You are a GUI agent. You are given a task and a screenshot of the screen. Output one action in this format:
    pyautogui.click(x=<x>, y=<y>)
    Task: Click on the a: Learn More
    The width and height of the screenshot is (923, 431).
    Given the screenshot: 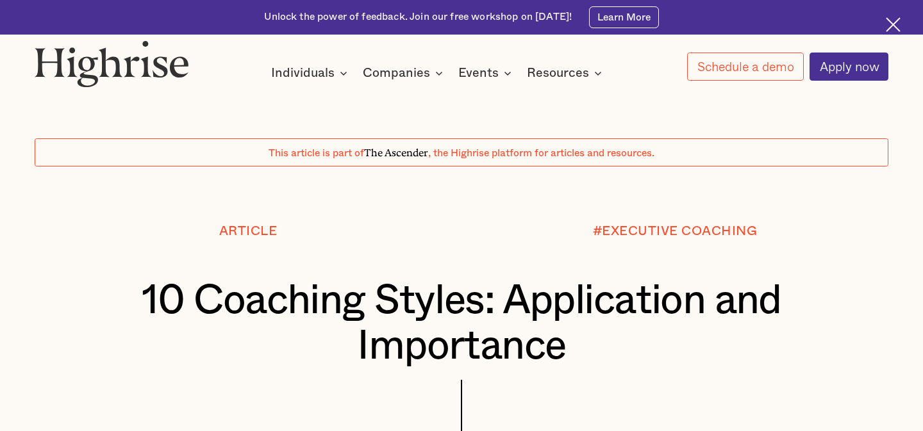 What is the action you would take?
    pyautogui.click(x=624, y=17)
    